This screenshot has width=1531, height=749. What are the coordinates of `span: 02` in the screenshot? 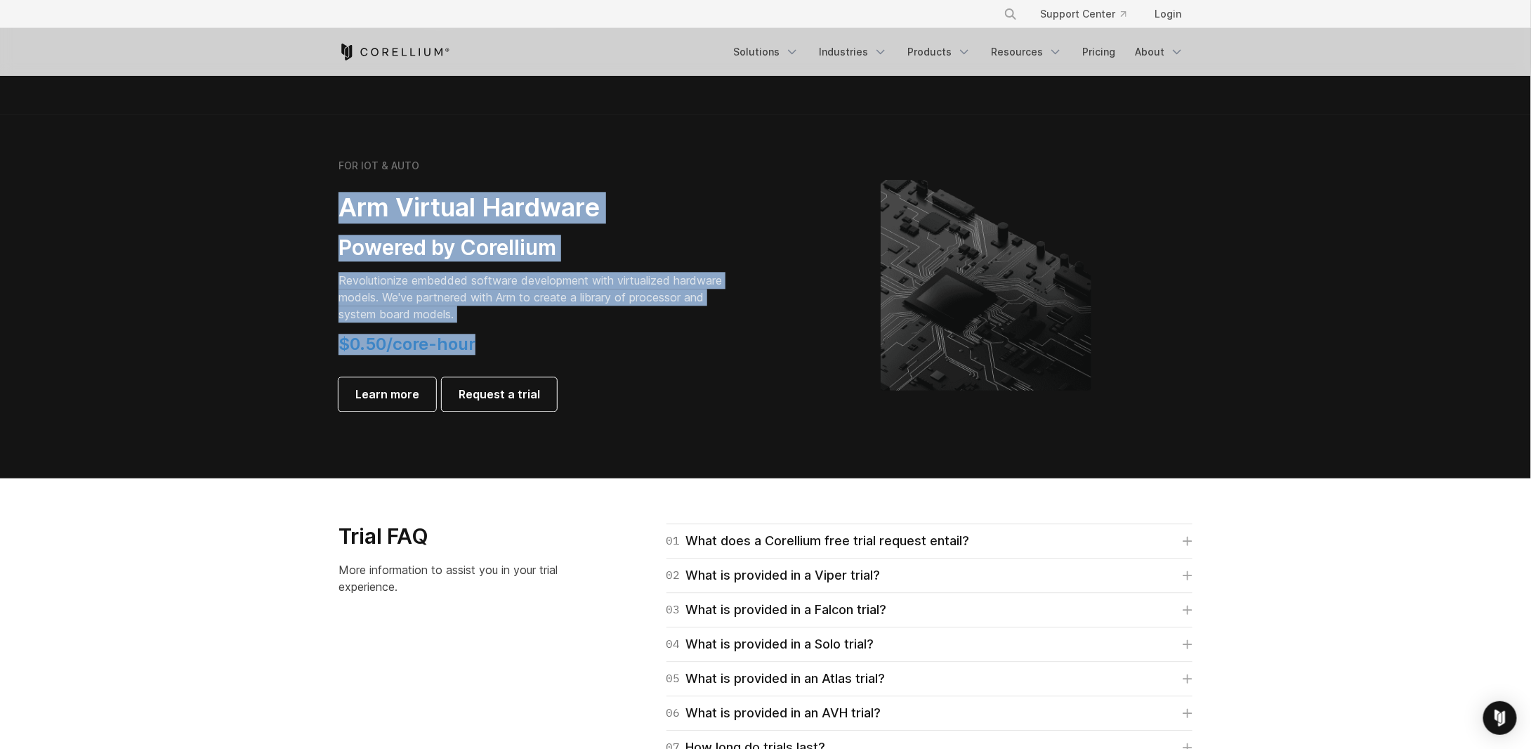 It's located at (674, 575).